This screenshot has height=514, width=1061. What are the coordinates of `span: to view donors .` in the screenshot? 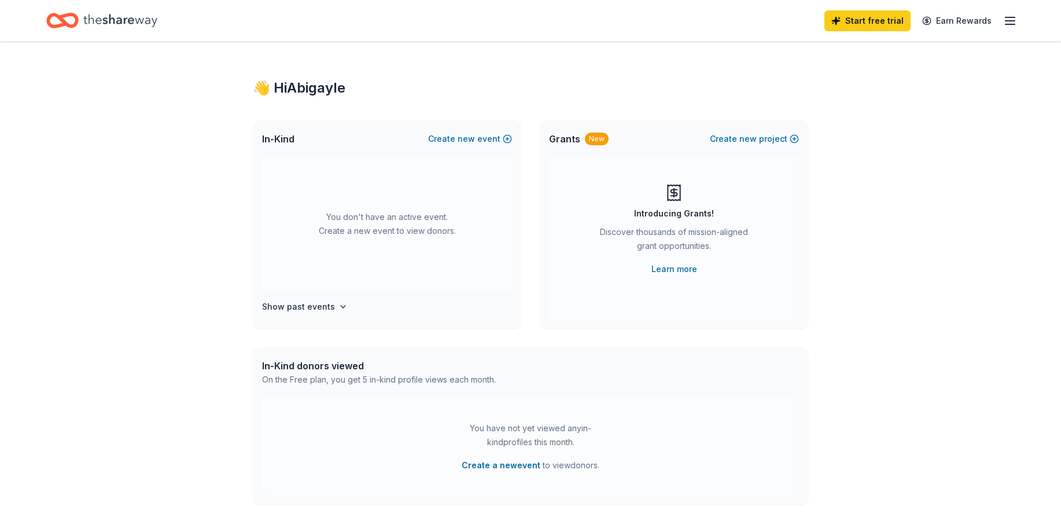 It's located at (530, 465).